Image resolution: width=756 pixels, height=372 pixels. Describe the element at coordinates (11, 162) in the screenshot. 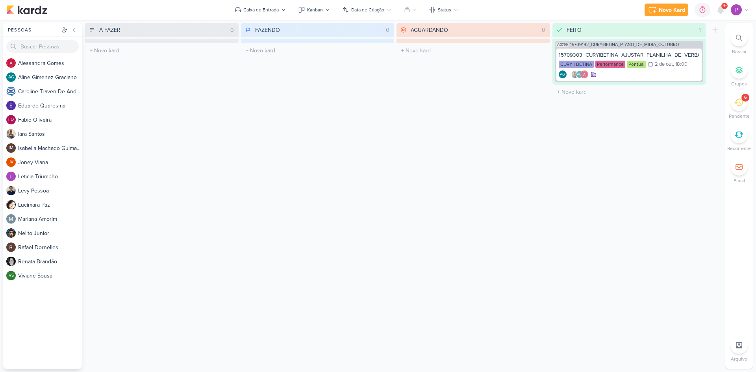

I see `div: Joney Viana` at that location.